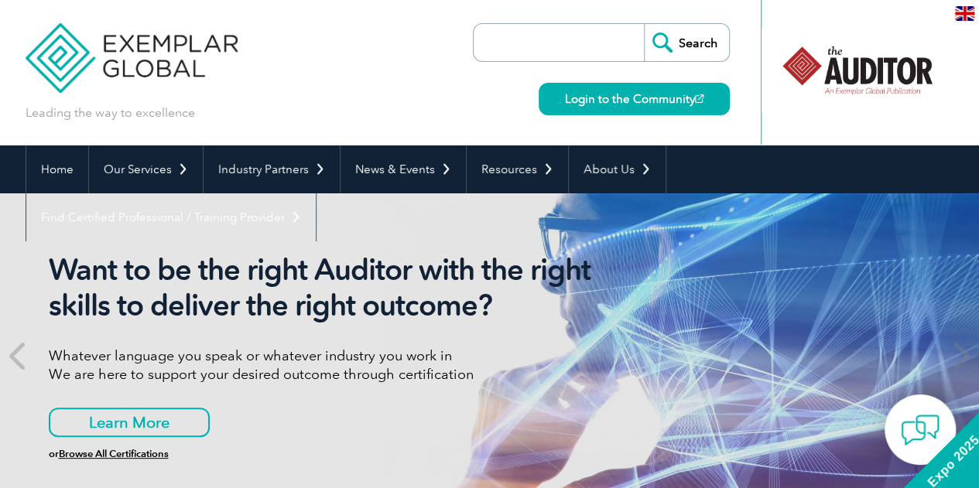 This screenshot has height=488, width=979. I want to click on a: Home, so click(57, 170).